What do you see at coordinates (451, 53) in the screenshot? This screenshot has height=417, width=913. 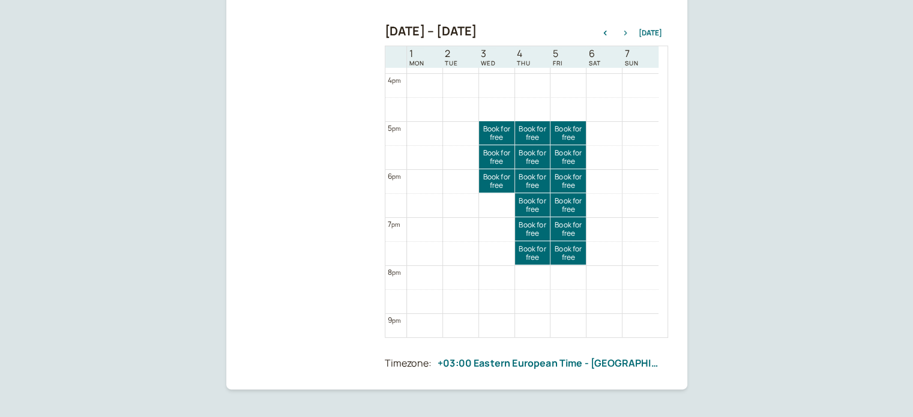 I see `span: 2` at bounding box center [451, 53].